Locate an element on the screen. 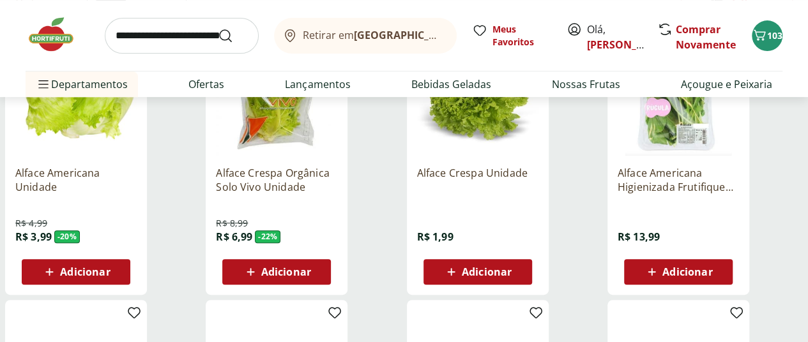 Image resolution: width=808 pixels, height=342 pixels. a: Ofertas is located at coordinates (206, 84).